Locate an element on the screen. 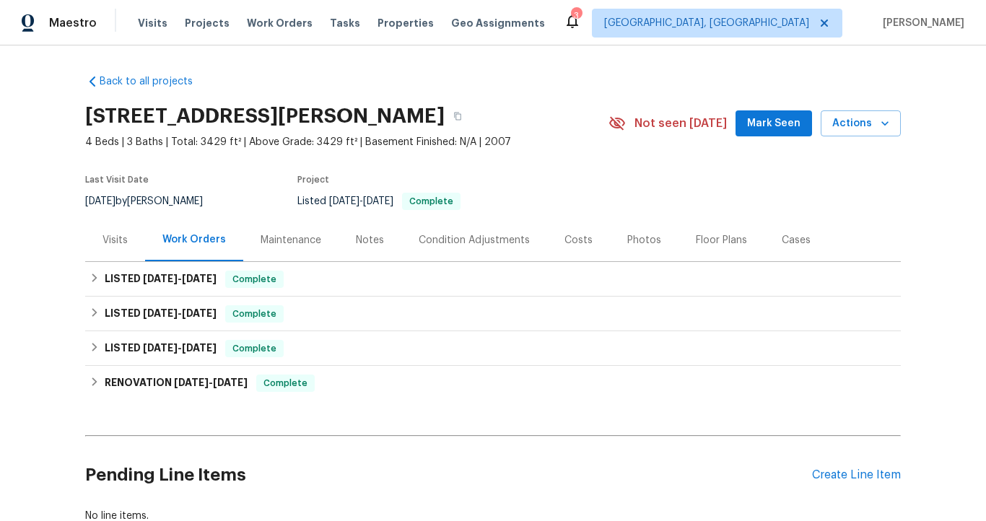 The height and width of the screenshot is (521, 986). span: Actions is located at coordinates (860, 123).